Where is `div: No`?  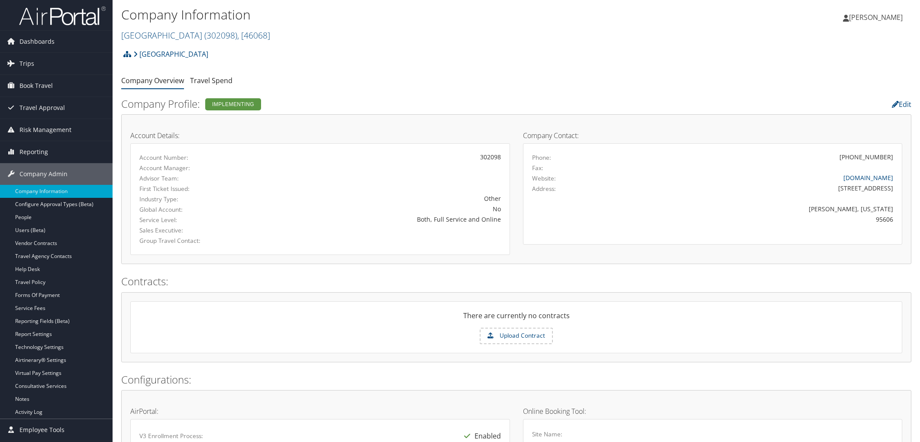 div: No is located at coordinates (382, 209).